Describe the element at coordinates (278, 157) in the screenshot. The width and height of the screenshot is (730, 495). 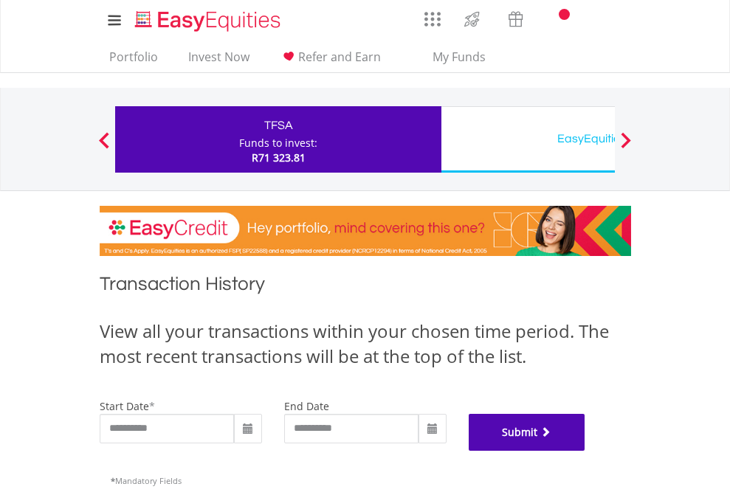
I see `span: R71 323.81` at that location.